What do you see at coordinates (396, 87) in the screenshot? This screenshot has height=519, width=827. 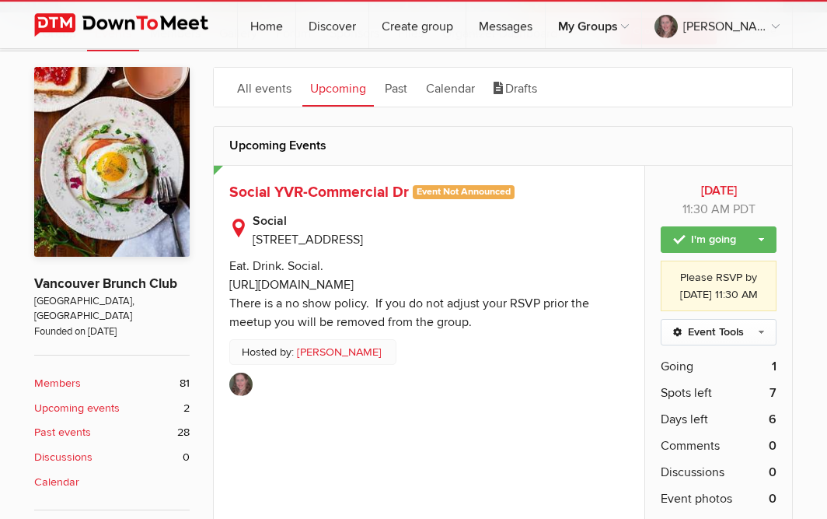 I see `a: Past` at bounding box center [396, 87].